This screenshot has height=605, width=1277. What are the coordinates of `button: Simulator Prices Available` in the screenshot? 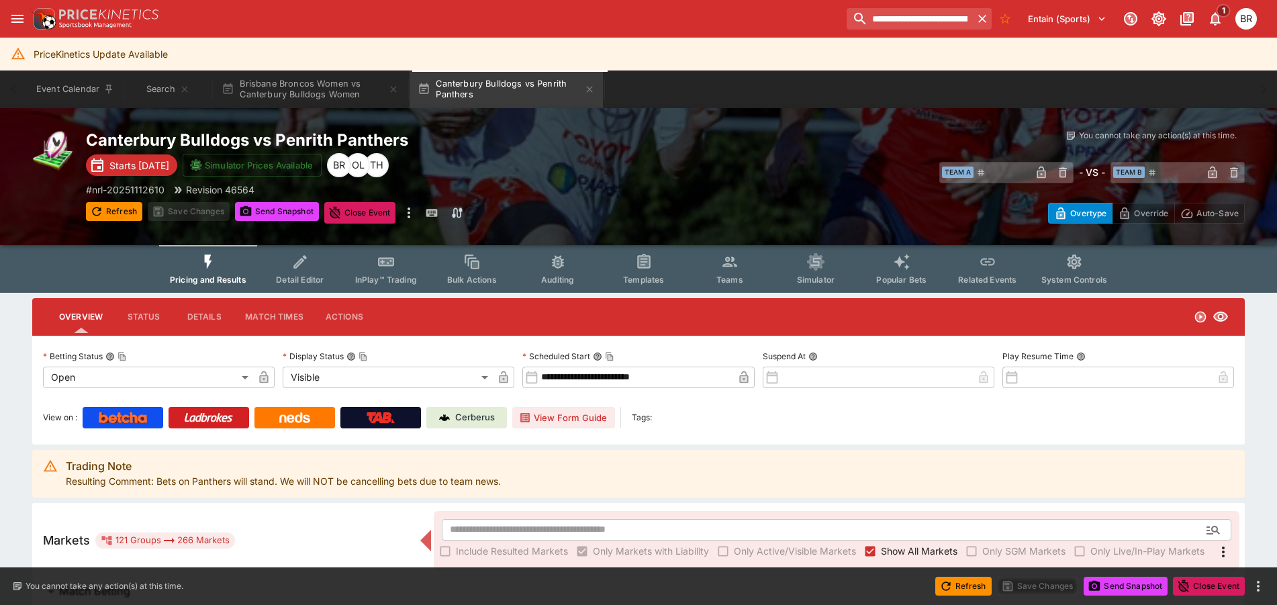 It's located at (252, 165).